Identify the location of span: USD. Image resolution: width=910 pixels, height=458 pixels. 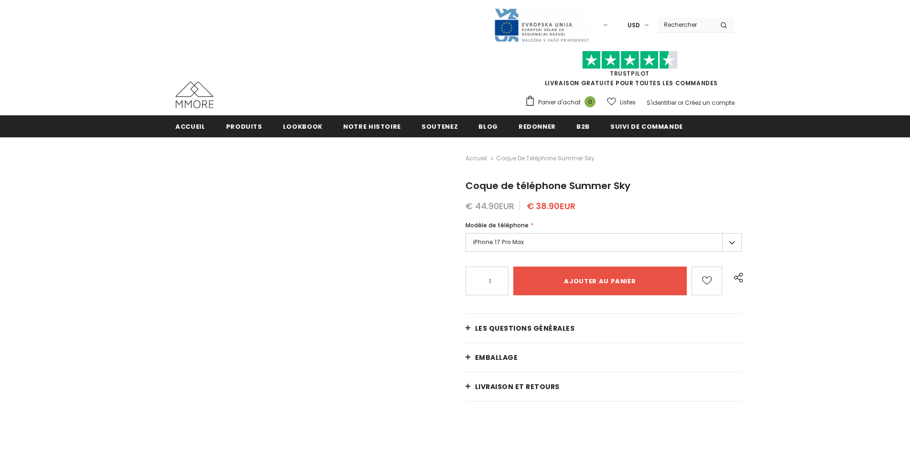
(634, 25).